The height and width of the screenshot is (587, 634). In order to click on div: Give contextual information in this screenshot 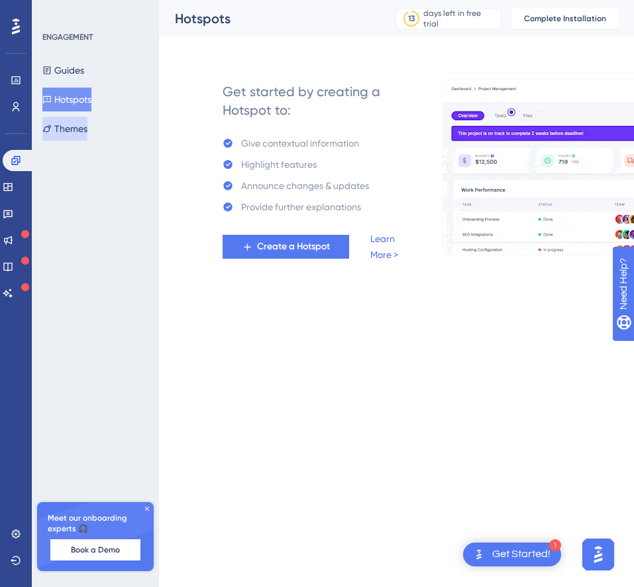, I will do `click(300, 143)`.